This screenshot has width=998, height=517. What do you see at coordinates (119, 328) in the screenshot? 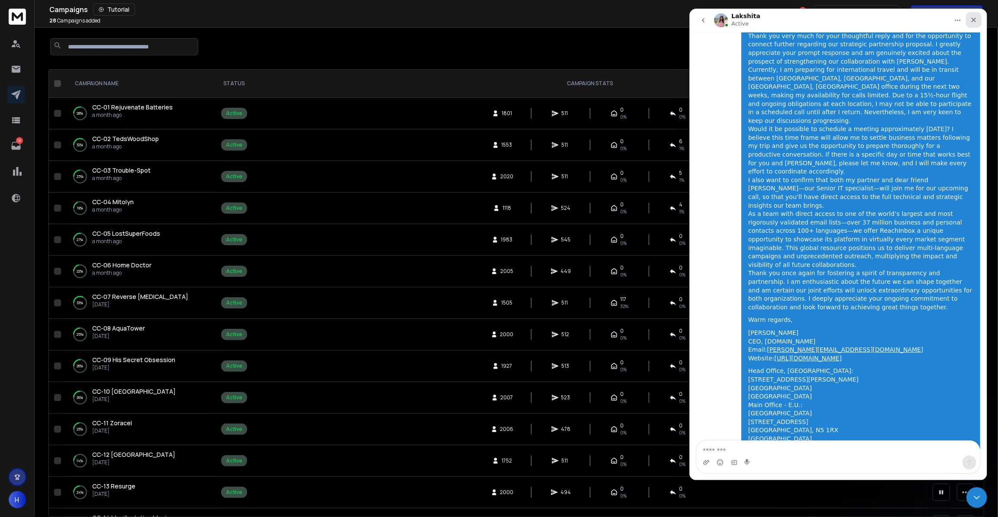
I see `span: CC-08 AquaTower` at bounding box center [119, 328].